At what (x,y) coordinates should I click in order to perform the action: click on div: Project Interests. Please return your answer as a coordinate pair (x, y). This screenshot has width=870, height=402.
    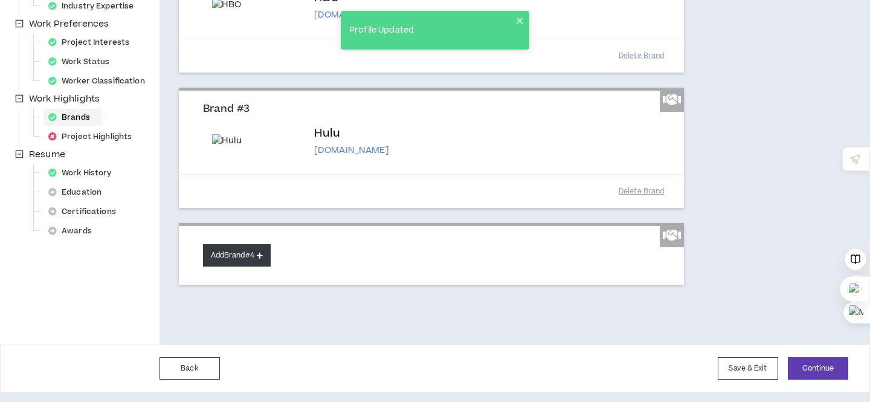
    Looking at the image, I should click on (92, 42).